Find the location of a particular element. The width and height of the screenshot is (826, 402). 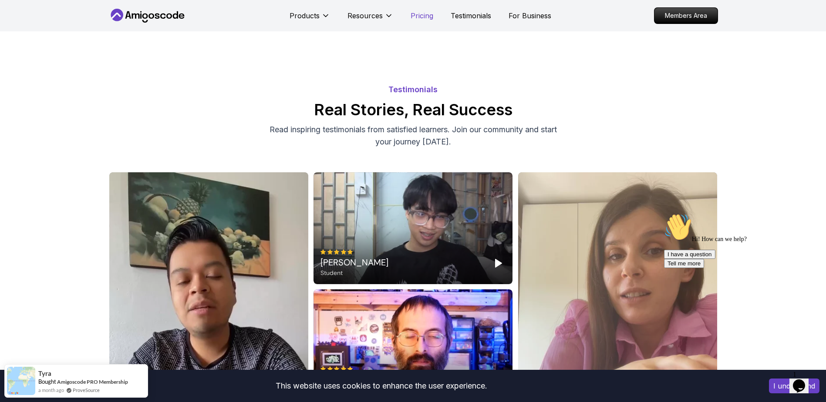

span: Hi! How can we help? is located at coordinates (45, 29).